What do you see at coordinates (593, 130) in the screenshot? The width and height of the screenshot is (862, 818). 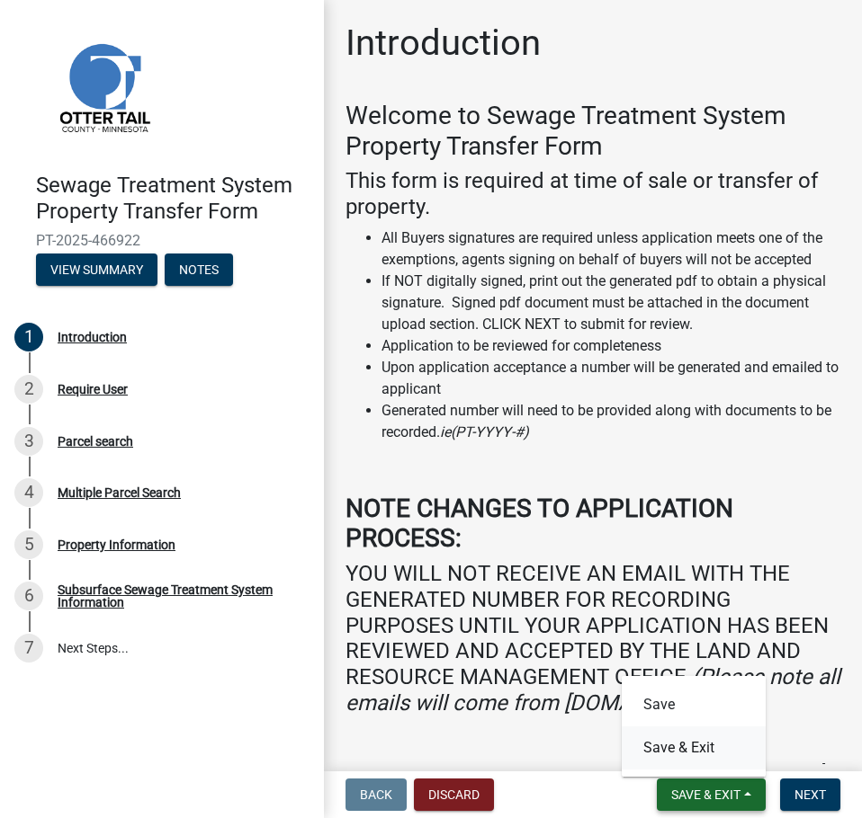 I see `h3: Welcome to Sewage Treatment System Property Transfer Form` at bounding box center [593, 130].